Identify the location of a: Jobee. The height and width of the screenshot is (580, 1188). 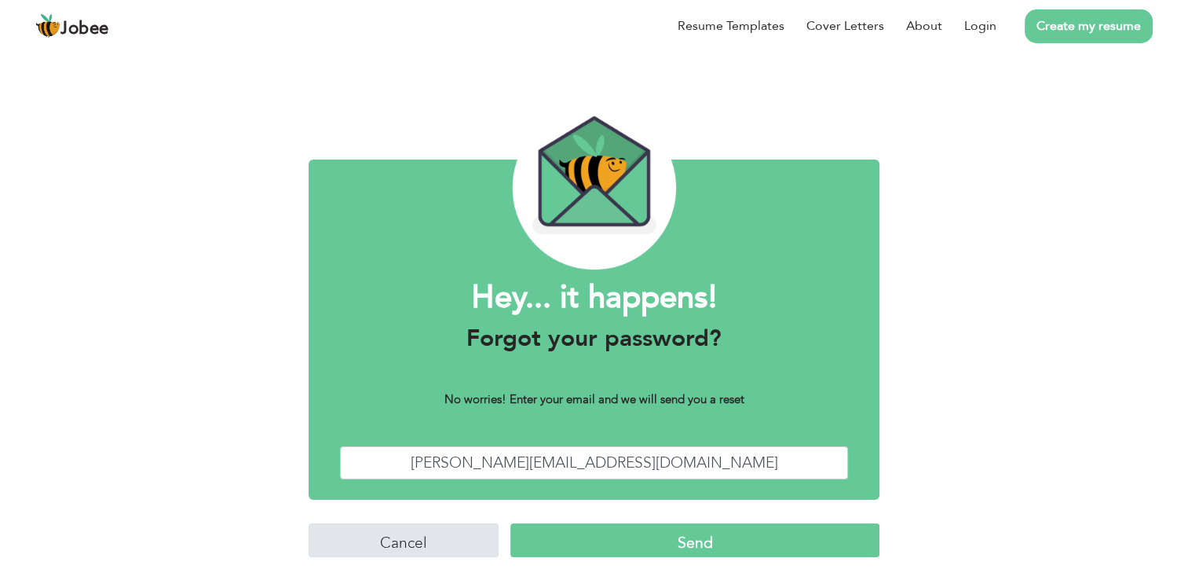
(72, 26).